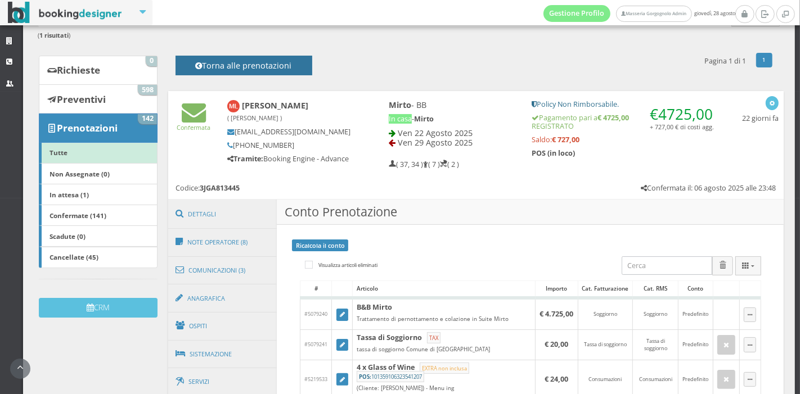  What do you see at coordinates (453, 105) in the screenshot?
I see `h4: - BB` at bounding box center [453, 105].